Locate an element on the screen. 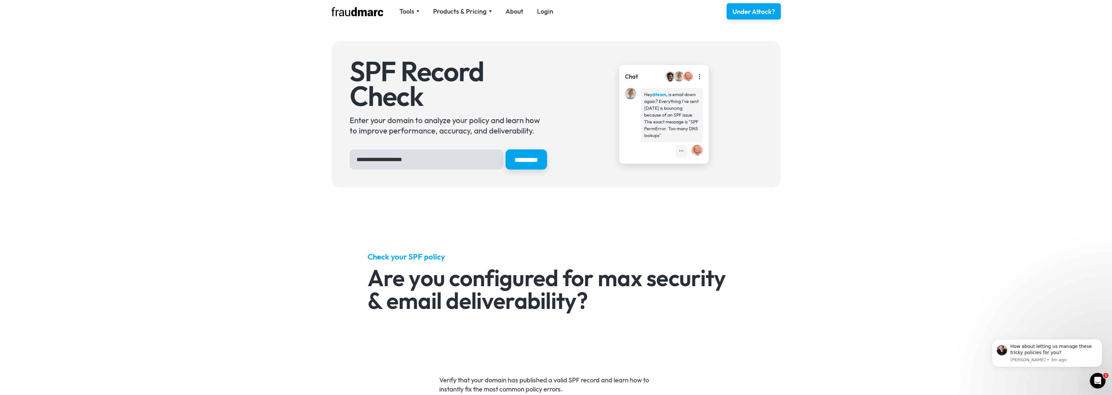  div: message notification from Keith, 3m ago. How about letting us manage these tricky policies for you? is located at coordinates (65, 20).